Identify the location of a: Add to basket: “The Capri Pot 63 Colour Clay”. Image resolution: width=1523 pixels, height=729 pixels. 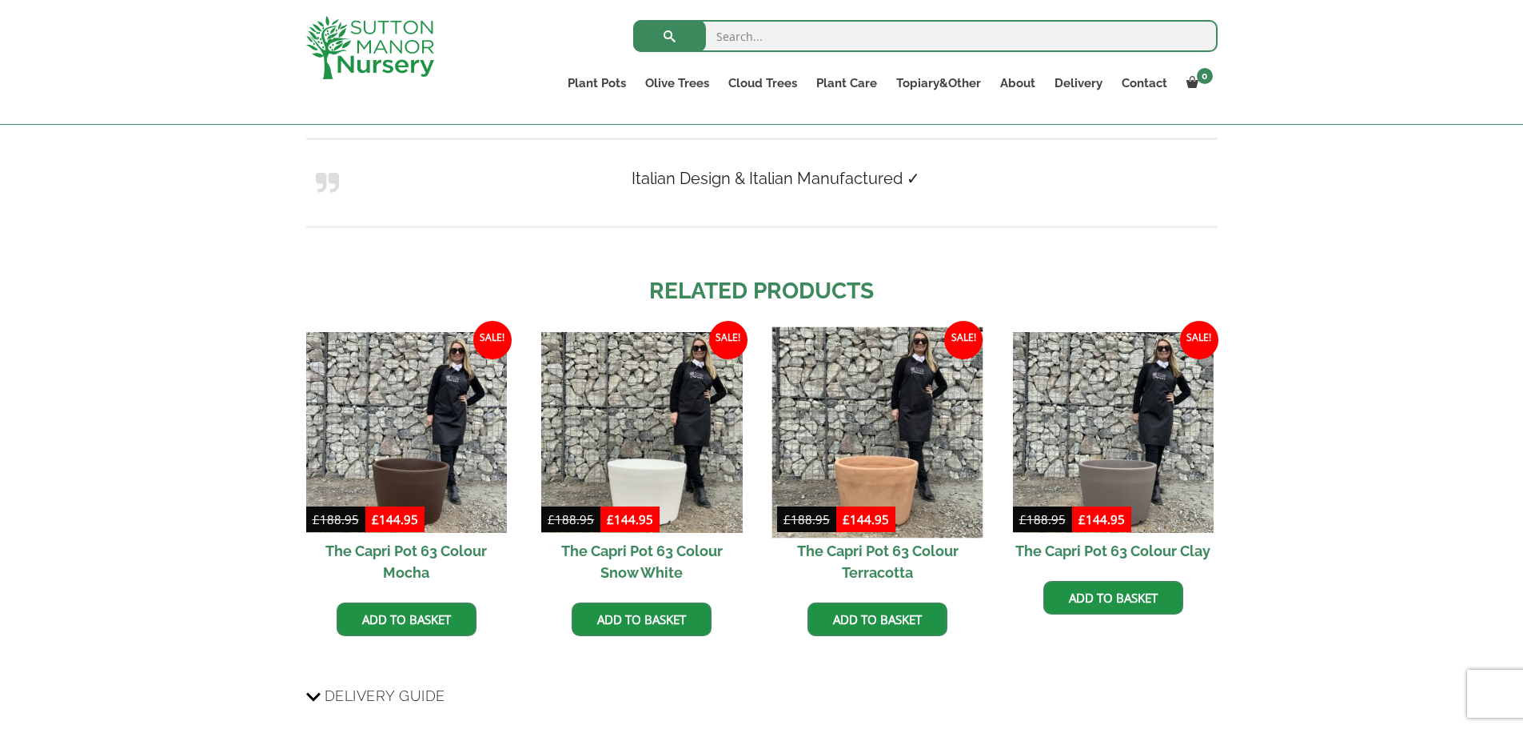
(1113, 597).